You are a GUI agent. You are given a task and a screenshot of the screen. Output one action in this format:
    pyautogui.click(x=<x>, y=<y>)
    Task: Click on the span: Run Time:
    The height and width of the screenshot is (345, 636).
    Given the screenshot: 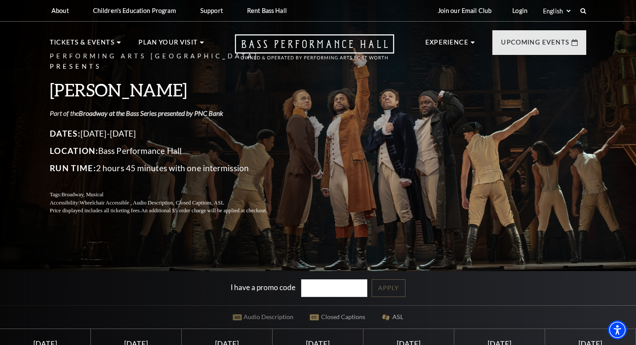 What is the action you would take?
    pyautogui.click(x=73, y=168)
    